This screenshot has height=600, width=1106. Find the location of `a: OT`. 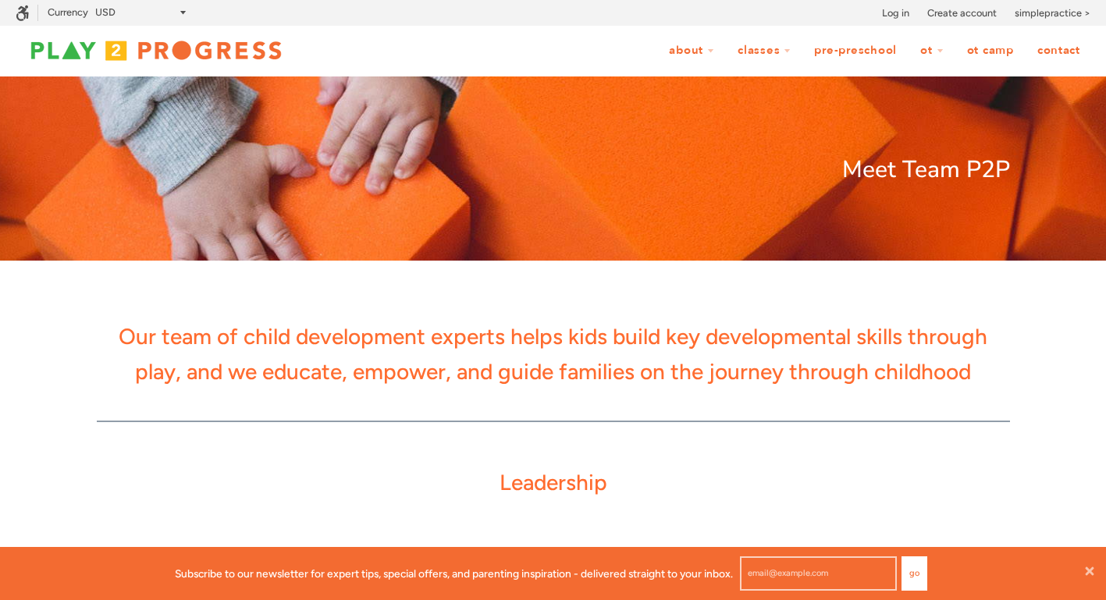

a: OT is located at coordinates (932, 51).